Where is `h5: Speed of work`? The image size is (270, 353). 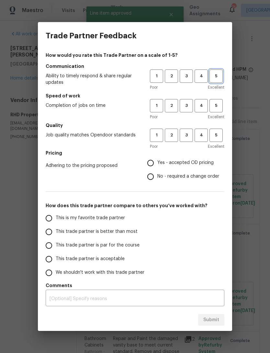 h5: Speed of work is located at coordinates (135, 96).